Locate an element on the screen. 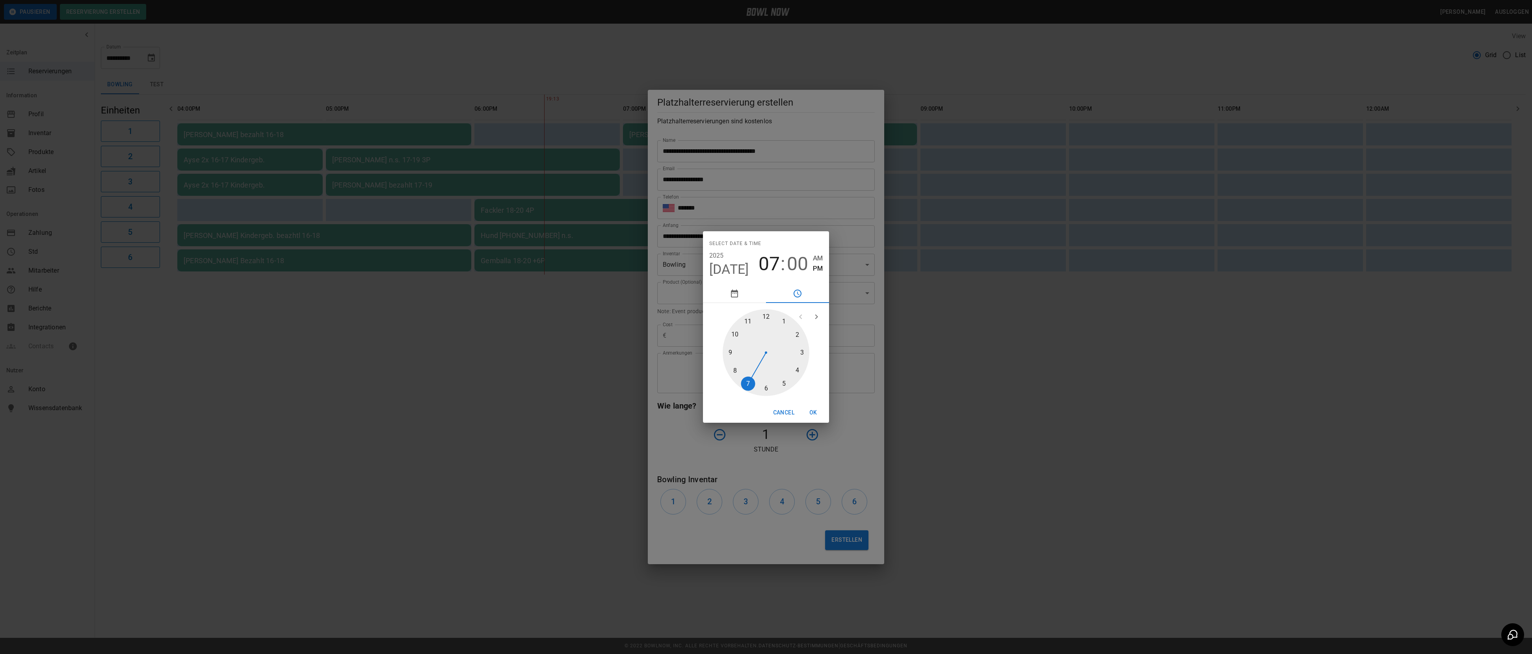 This screenshot has height=654, width=1532. button: PM is located at coordinates (818, 268).